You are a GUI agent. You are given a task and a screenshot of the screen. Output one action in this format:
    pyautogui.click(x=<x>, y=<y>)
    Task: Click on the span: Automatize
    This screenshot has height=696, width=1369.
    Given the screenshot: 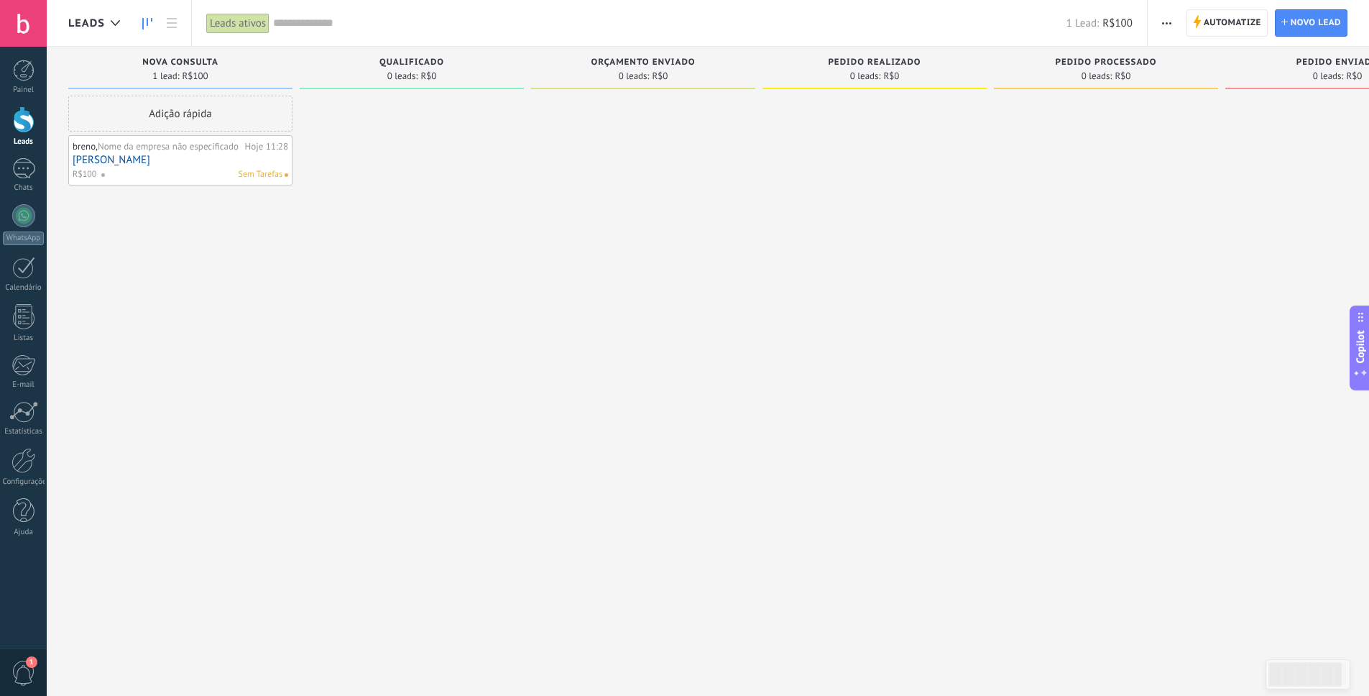 What is the action you would take?
    pyautogui.click(x=1233, y=23)
    